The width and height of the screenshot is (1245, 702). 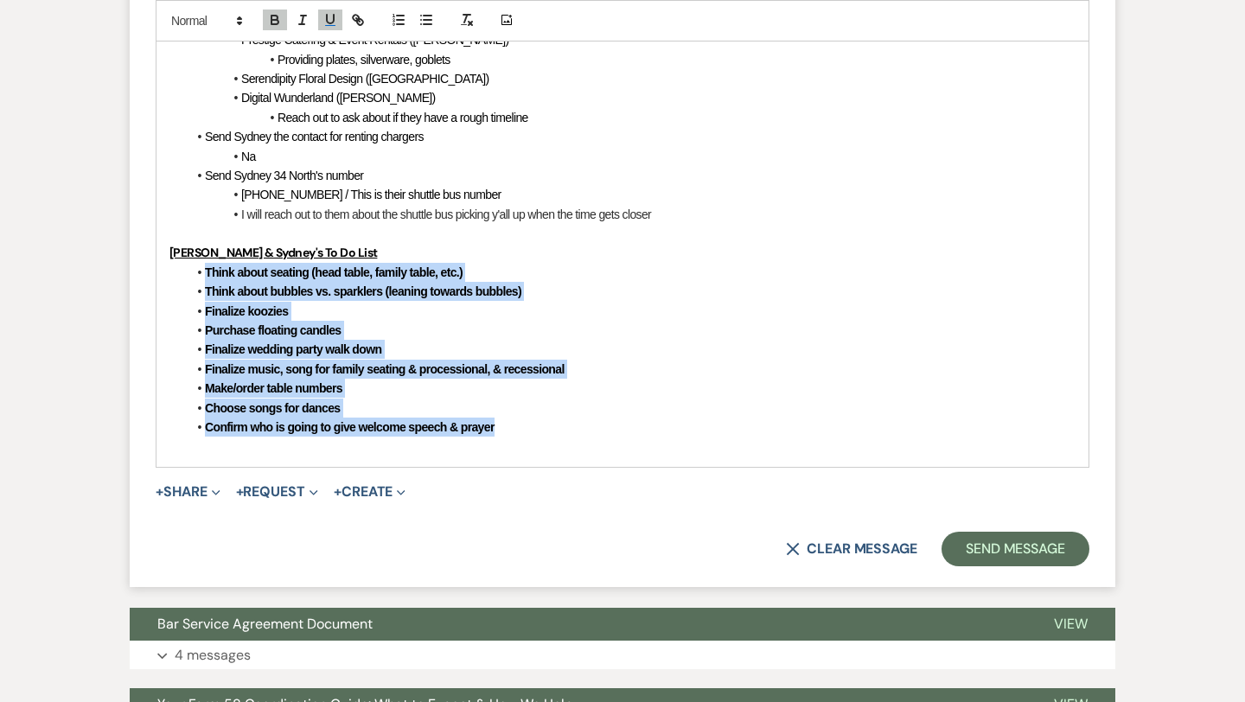 I want to click on strong: Finalize koozies, so click(x=247, y=311).